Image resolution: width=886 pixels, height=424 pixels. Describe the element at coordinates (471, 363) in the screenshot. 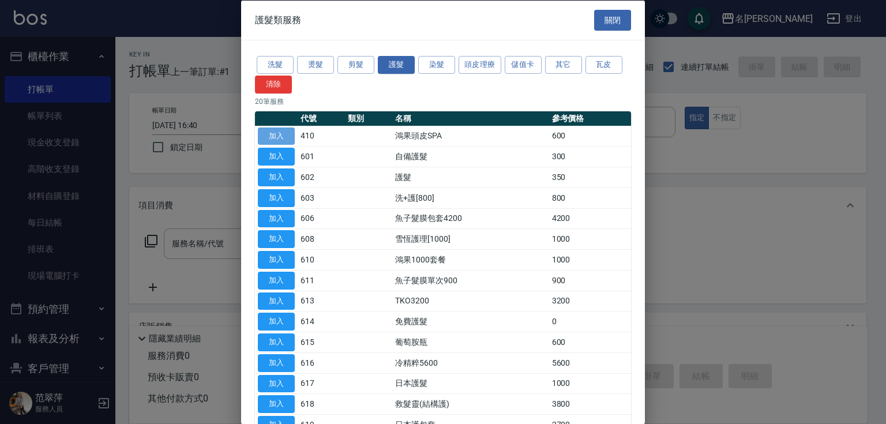

I see `td: 冷精粹5600` at that location.